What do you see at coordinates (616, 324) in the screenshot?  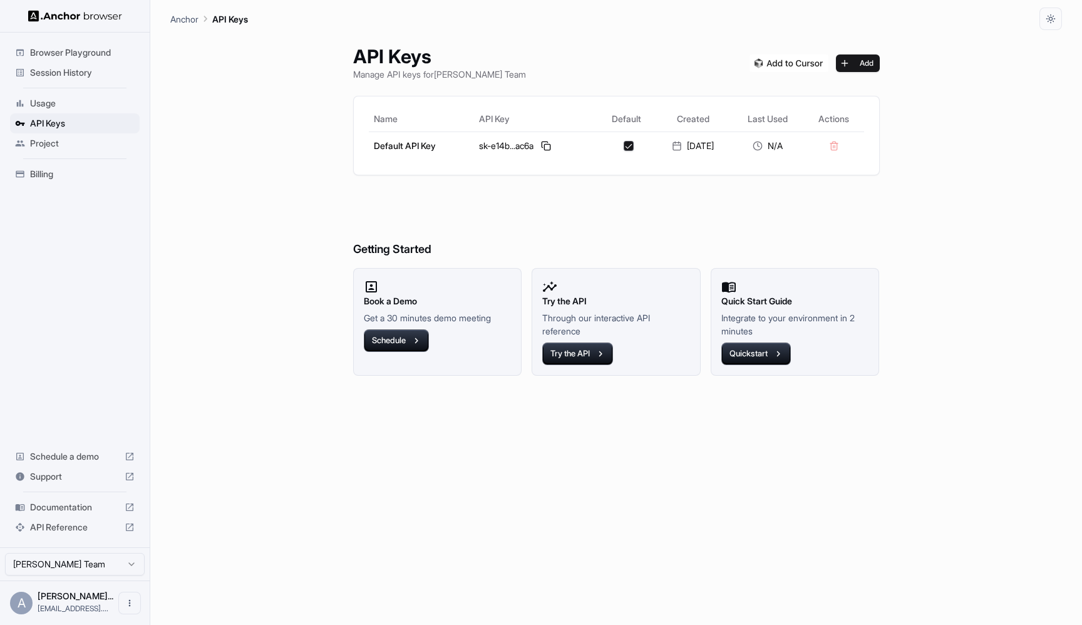 I see `p: Through our interactive API reference` at bounding box center [616, 324].